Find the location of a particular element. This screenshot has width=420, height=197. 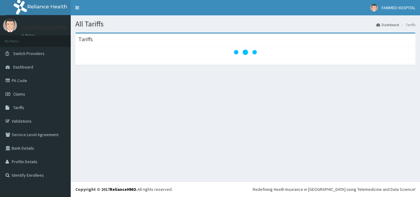

span: Switch Providers is located at coordinates (29, 53).